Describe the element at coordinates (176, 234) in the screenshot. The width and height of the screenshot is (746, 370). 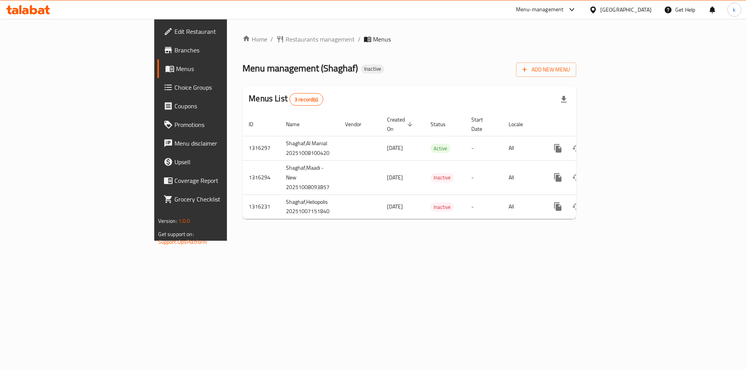
I see `span: Get support on:` at that location.